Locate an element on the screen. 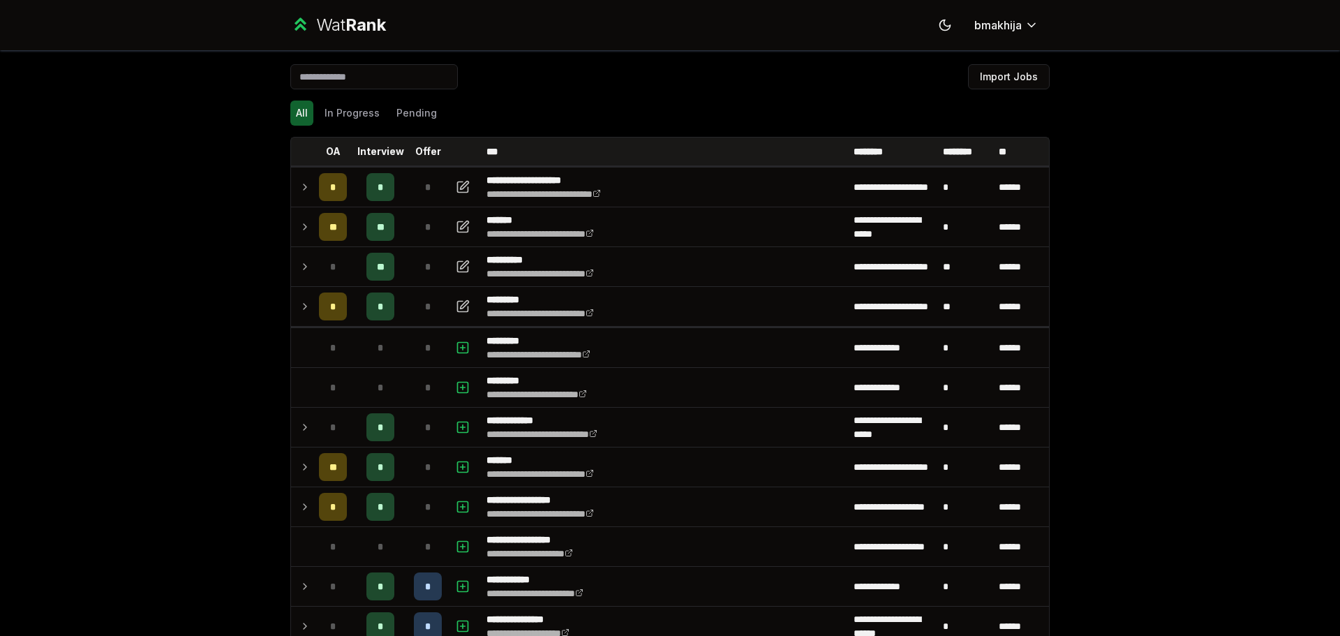 The width and height of the screenshot is (1340, 636). button: Import Jobs is located at coordinates (1009, 77).